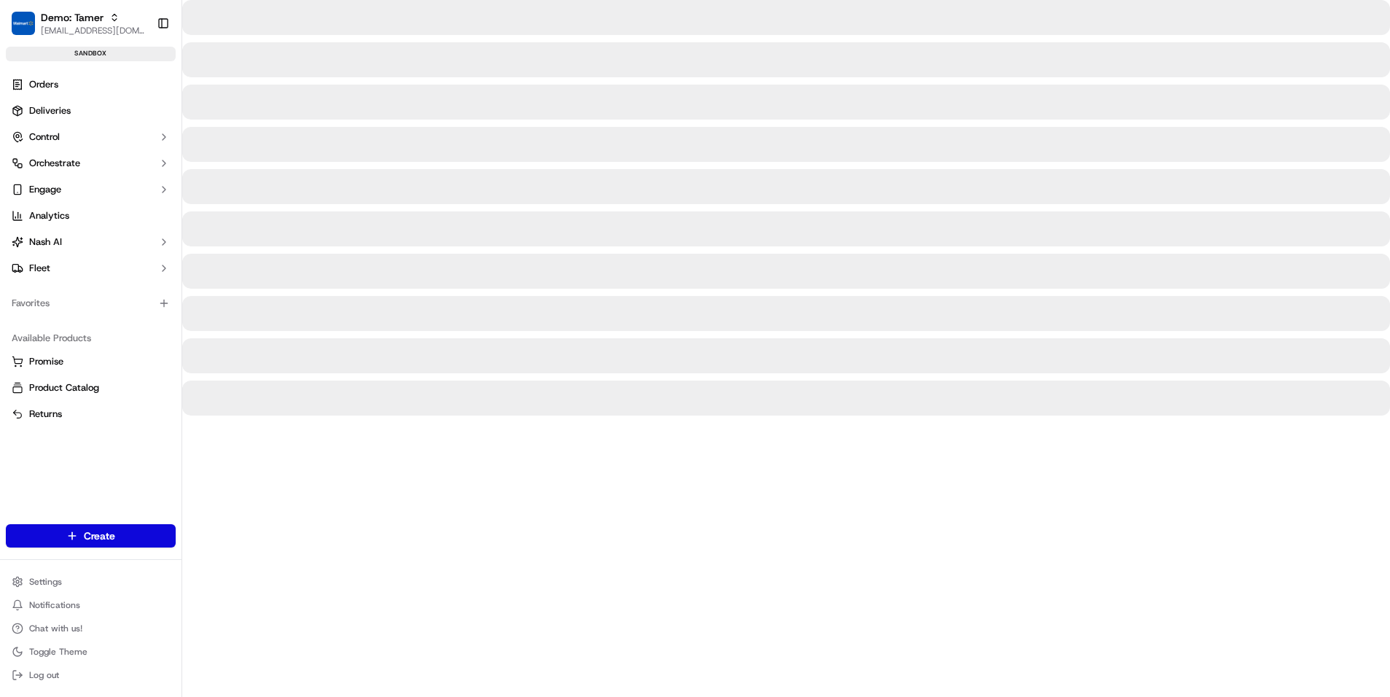 This screenshot has height=697, width=1390. Describe the element at coordinates (55, 163) in the screenshot. I see `span: Orchestrate` at that location.